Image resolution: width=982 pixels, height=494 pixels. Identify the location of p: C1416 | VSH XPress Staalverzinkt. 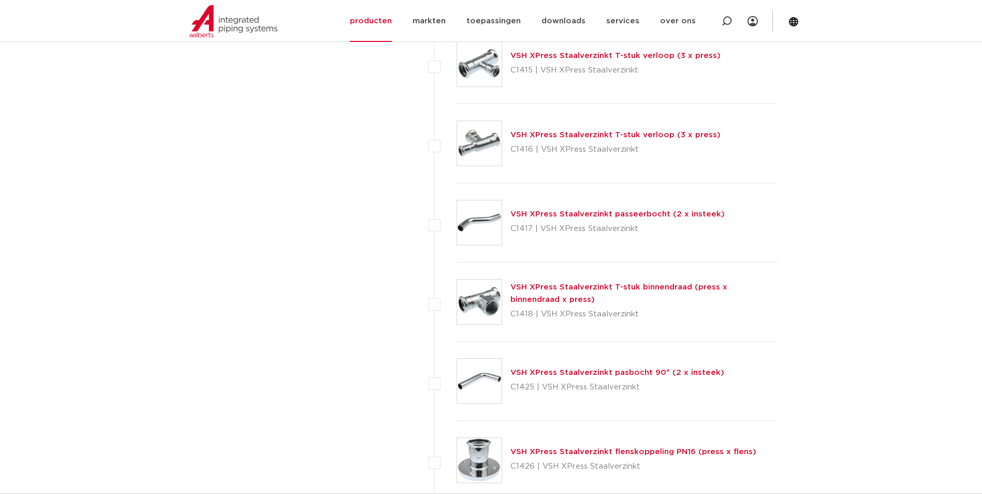
(616, 150).